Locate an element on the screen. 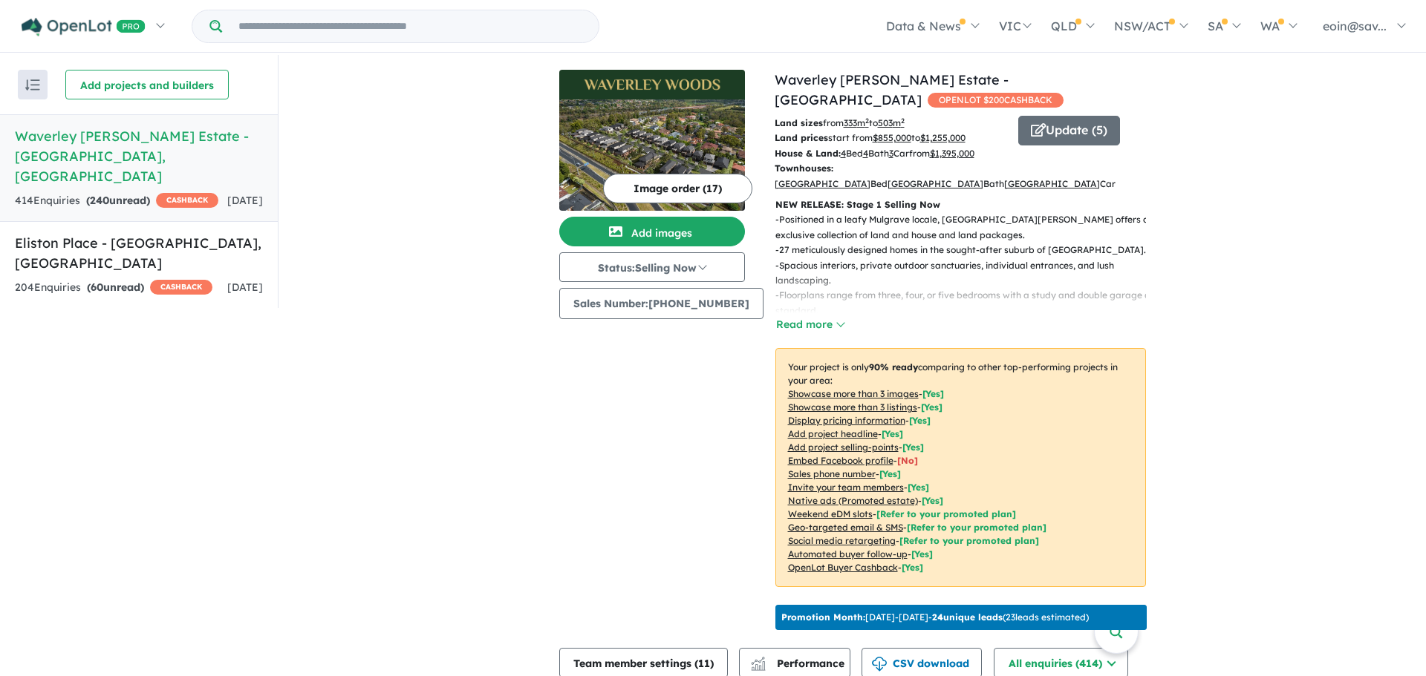 Image resolution: width=1426 pixels, height=676 pixels. div: 204 Enquir ies is located at coordinates (114, 288).